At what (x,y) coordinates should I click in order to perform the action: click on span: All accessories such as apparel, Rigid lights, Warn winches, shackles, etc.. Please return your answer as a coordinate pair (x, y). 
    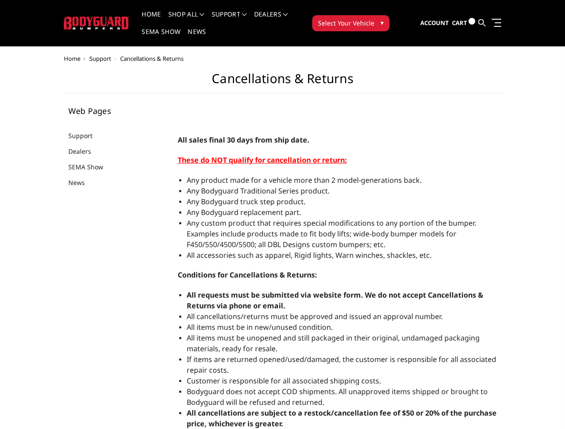
    Looking at the image, I should click on (309, 255).